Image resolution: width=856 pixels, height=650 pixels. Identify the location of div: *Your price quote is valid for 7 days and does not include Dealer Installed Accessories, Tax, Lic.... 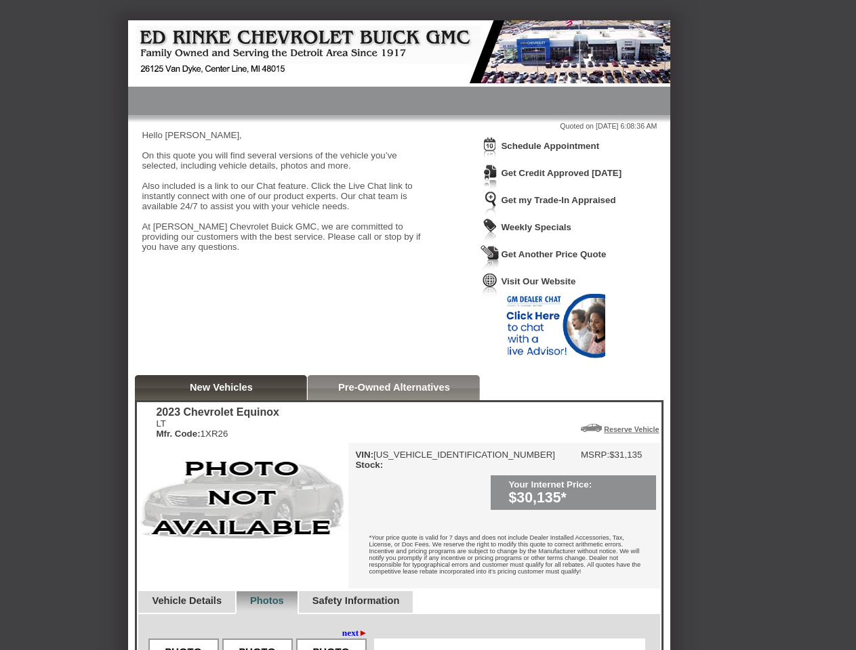
(504, 556).